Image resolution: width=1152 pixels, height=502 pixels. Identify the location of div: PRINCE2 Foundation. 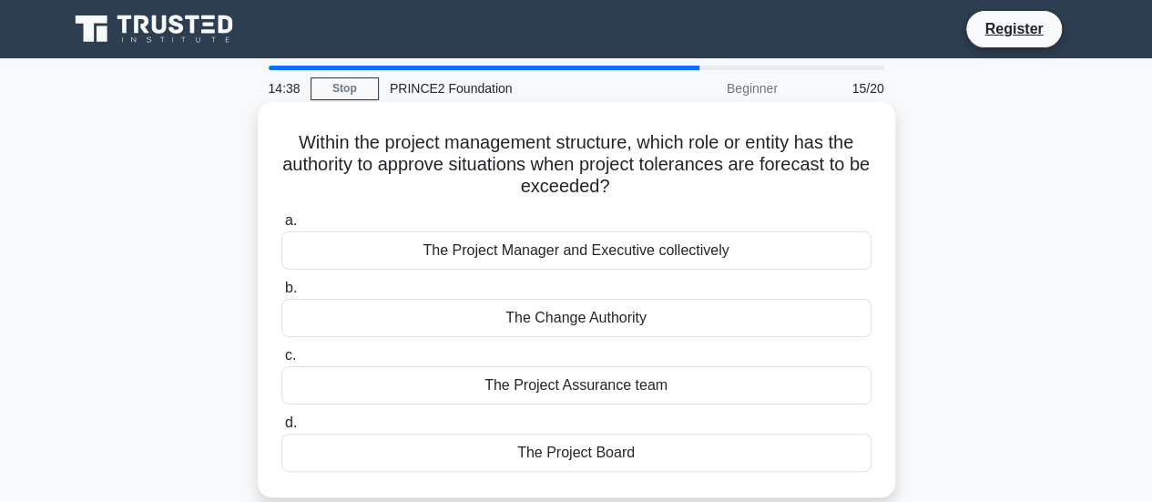
(504, 88).